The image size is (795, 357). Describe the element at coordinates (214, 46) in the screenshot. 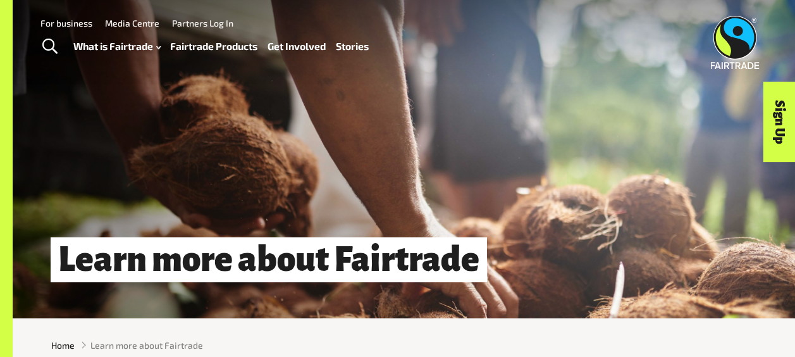

I see `a: Fairtrade Products` at that location.